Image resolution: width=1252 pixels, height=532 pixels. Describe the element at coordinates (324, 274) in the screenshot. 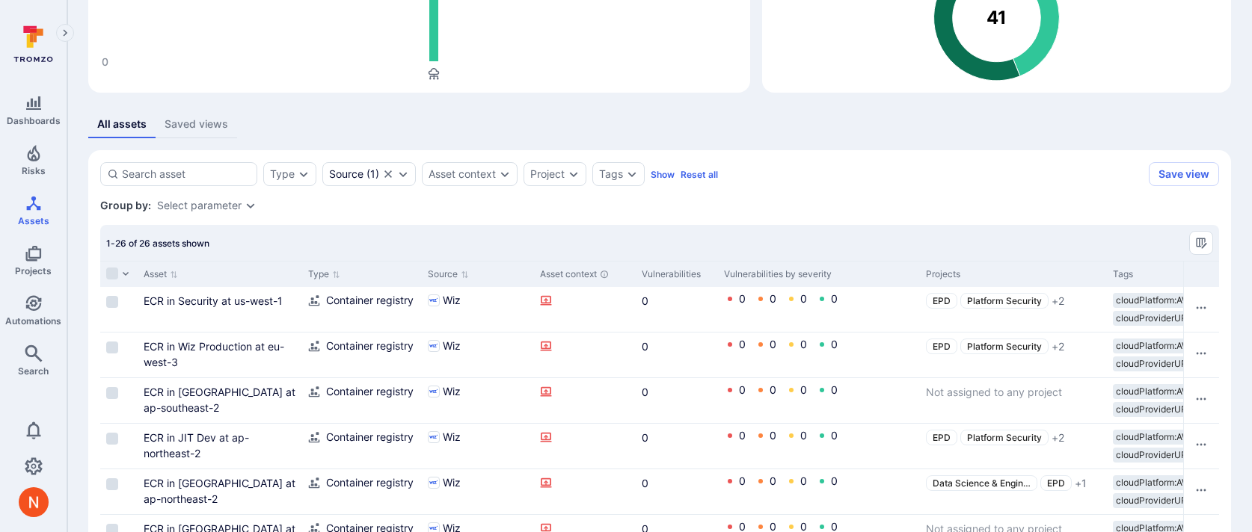

I see `button: Sort by Type` at that location.